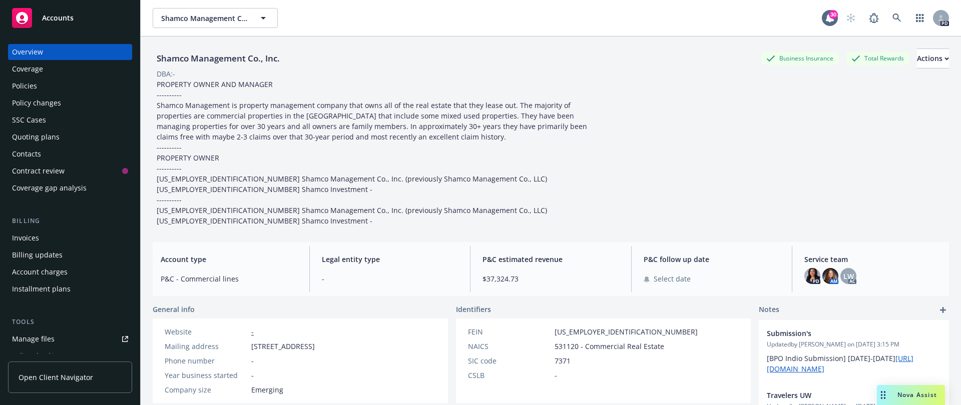  I want to click on div: SSC Cases, so click(29, 120).